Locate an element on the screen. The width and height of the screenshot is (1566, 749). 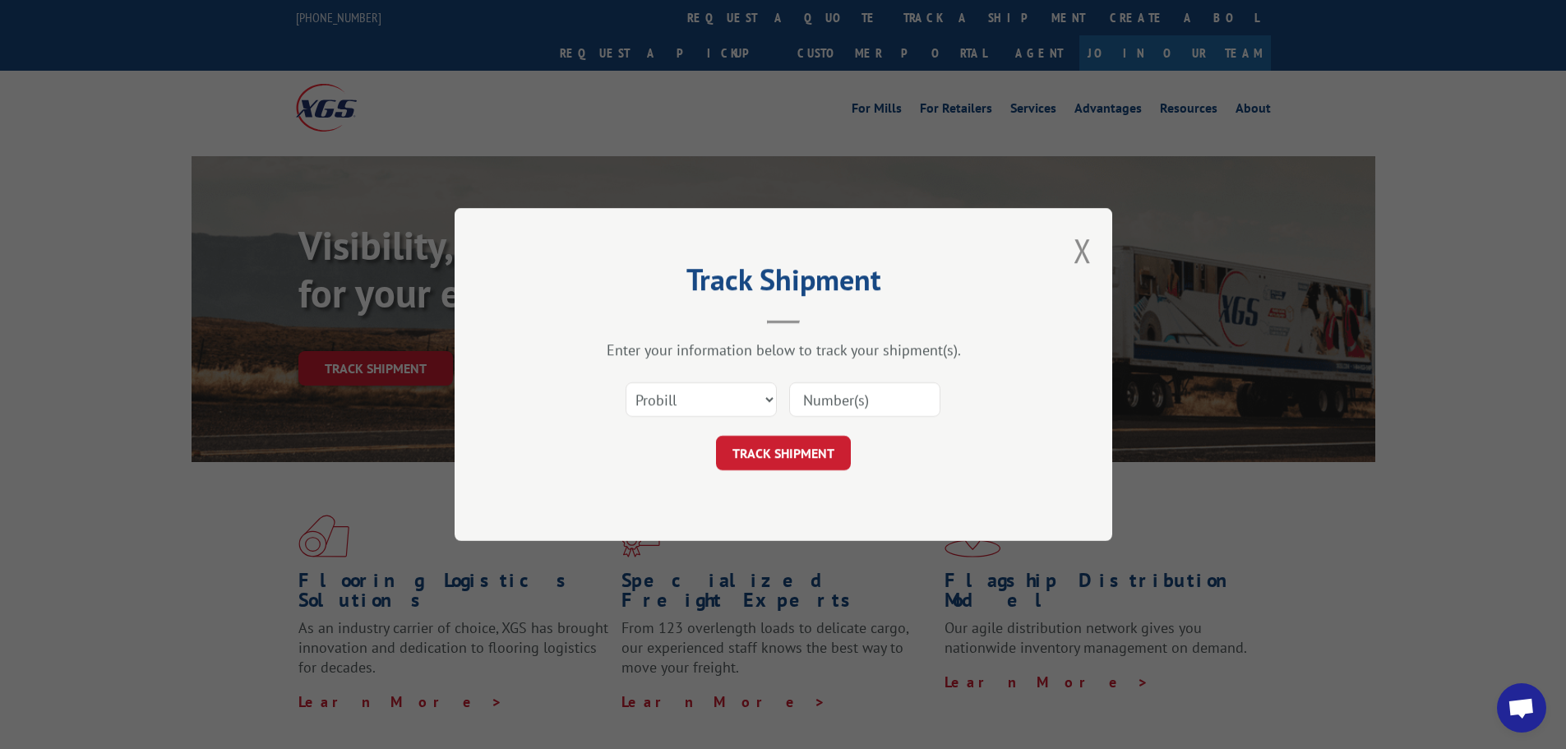
button: Close modal is located at coordinates (1082, 250).